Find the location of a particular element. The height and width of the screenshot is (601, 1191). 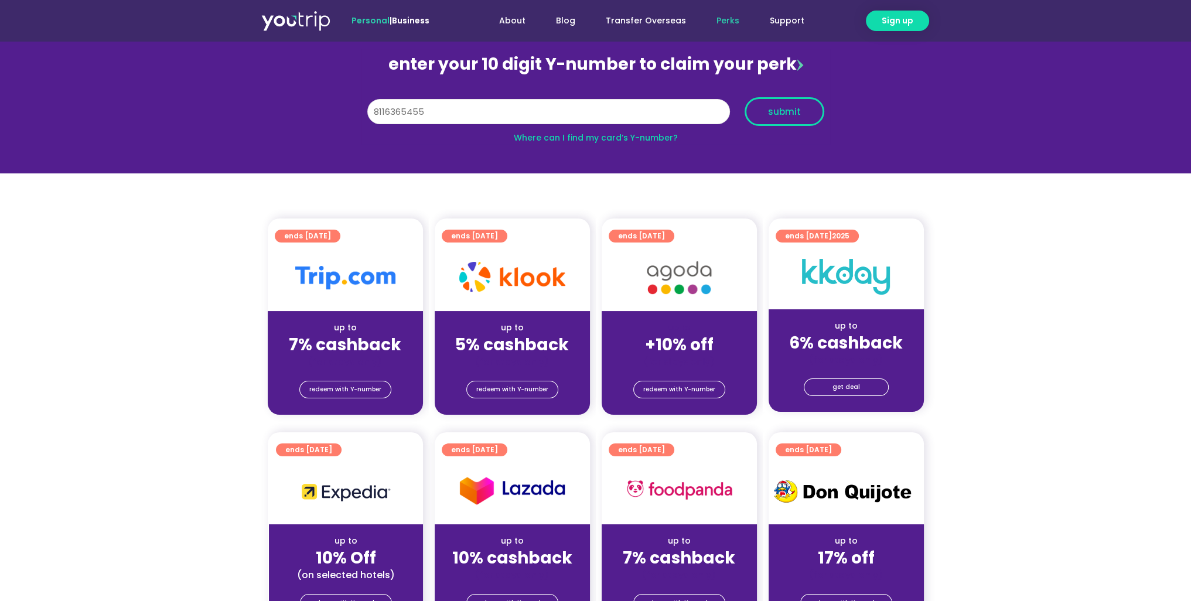

a: get deal is located at coordinates (846, 387).